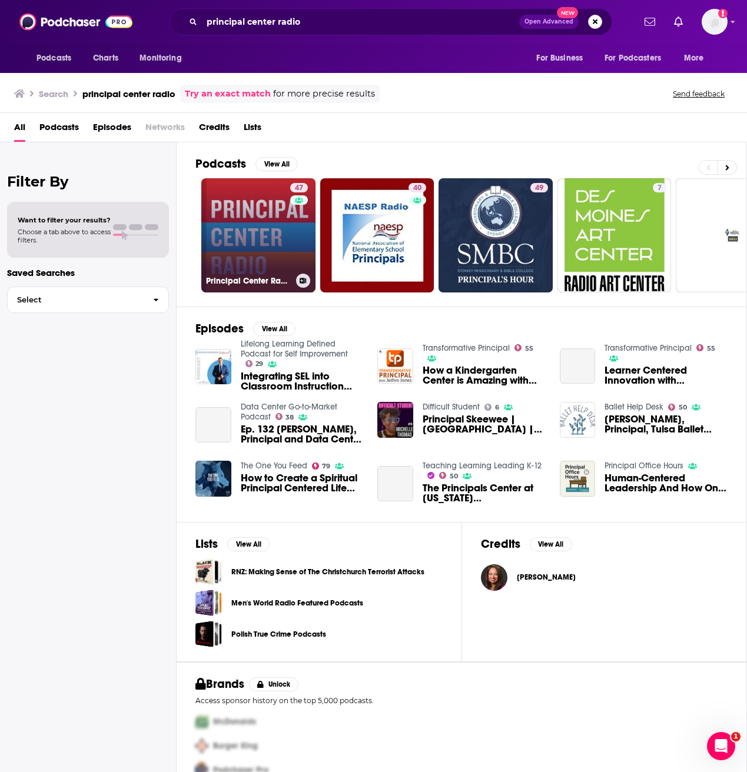 The width and height of the screenshot is (747, 772). What do you see at coordinates (112, 129) in the screenshot?
I see `span: Episodes` at bounding box center [112, 129].